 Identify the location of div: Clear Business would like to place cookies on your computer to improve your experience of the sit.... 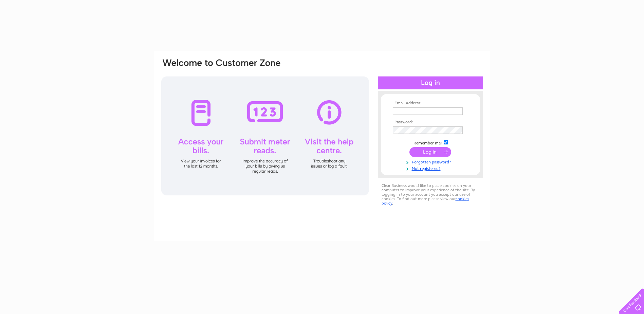
(431, 194).